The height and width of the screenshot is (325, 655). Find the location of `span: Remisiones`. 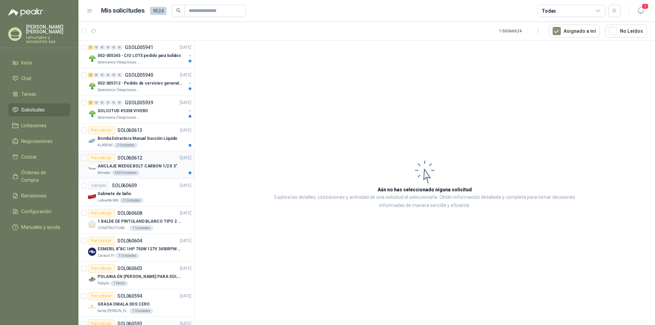

span: Remisiones is located at coordinates (34, 196).